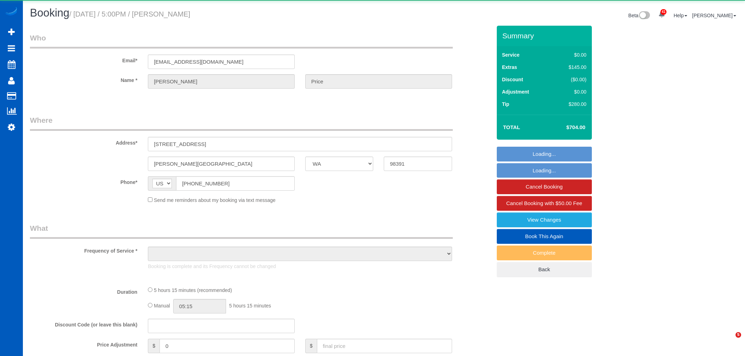 Image resolution: width=745 pixels, height=356 pixels. I want to click on label: Tip, so click(506, 104).